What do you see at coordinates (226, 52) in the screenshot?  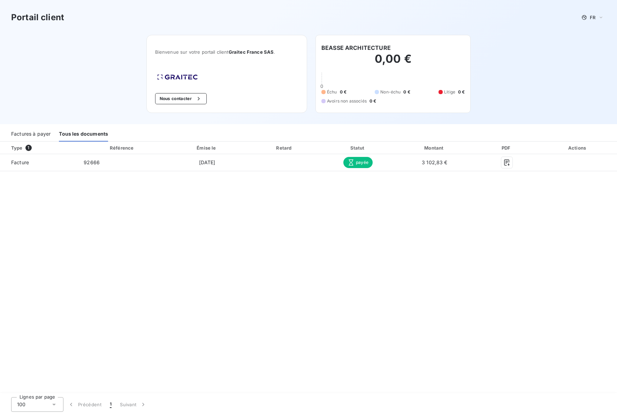 I see `span: Bienvenue sur votre portail client .` at bounding box center [226, 52].